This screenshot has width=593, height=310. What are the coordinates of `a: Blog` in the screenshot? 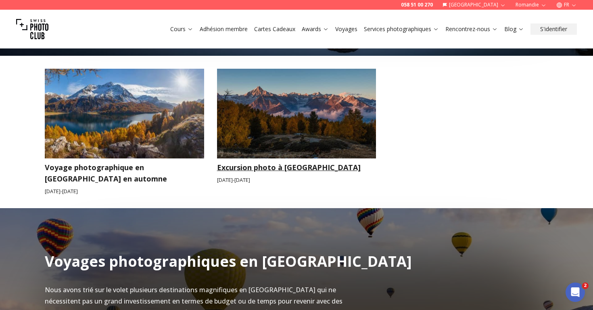 It's located at (514, 29).